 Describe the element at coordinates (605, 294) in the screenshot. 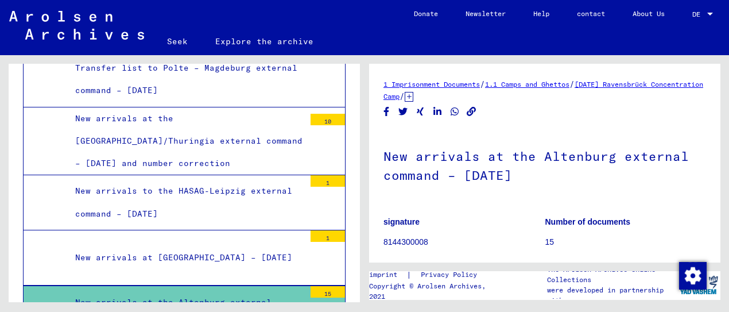

I see `font: were developed in partnership with` at that location.